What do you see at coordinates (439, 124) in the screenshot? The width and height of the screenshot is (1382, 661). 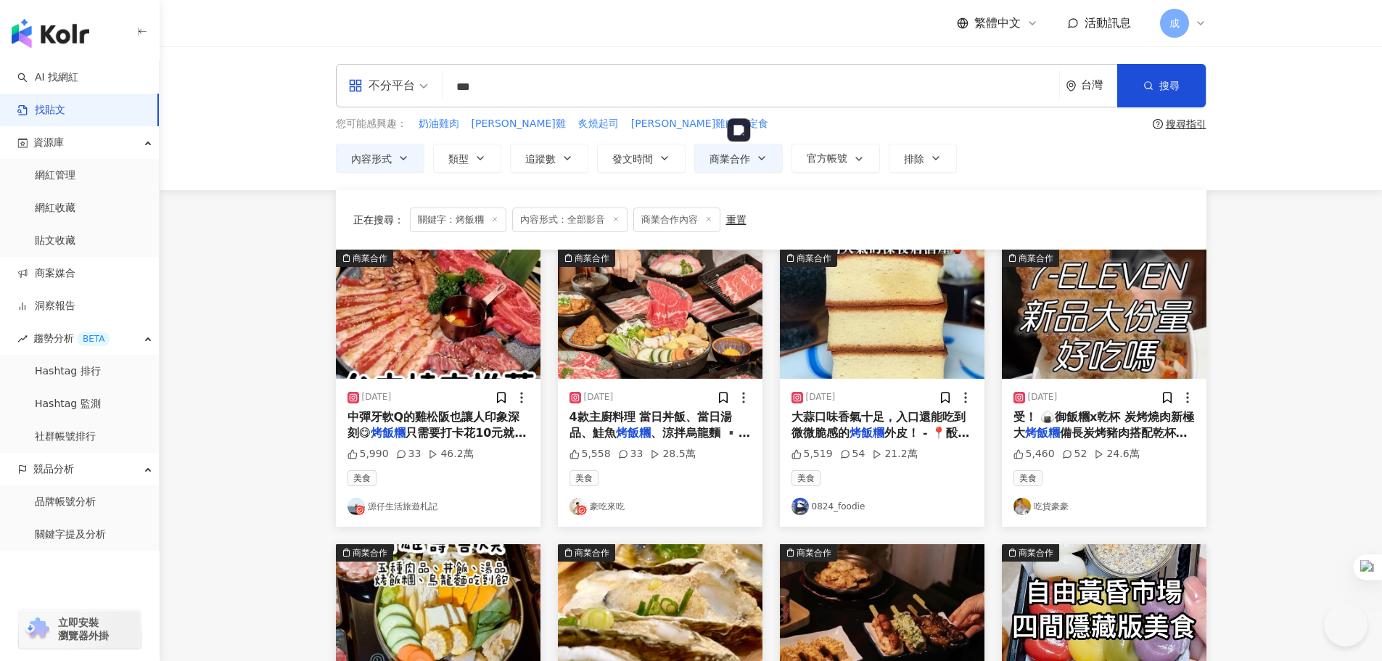 I see `span: 奶油雞肉` at bounding box center [439, 124].